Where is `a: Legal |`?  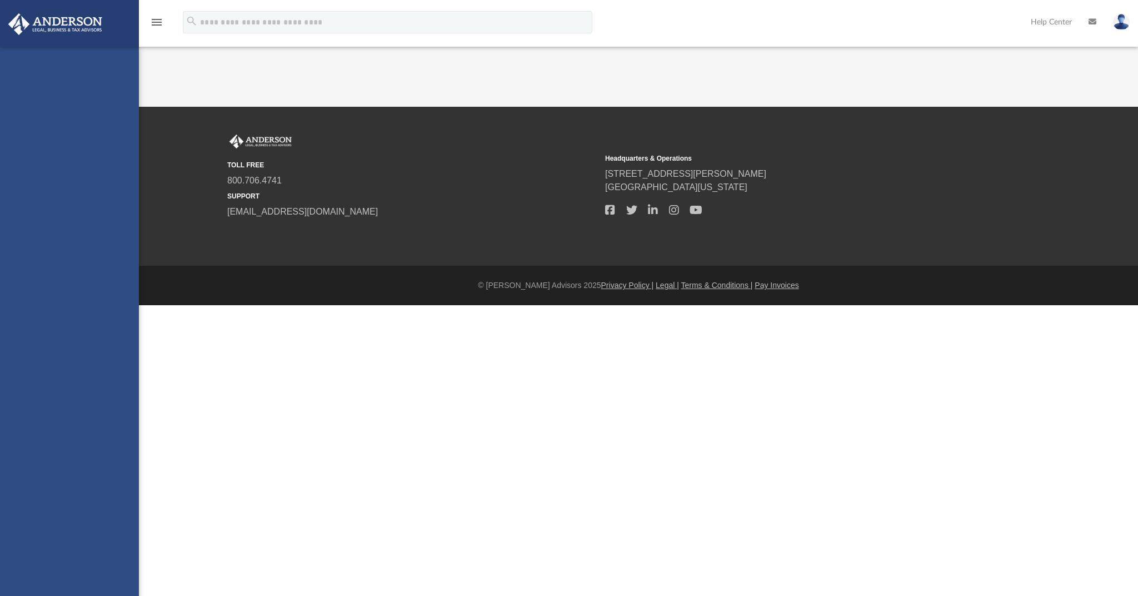
a: Legal | is located at coordinates (667, 285).